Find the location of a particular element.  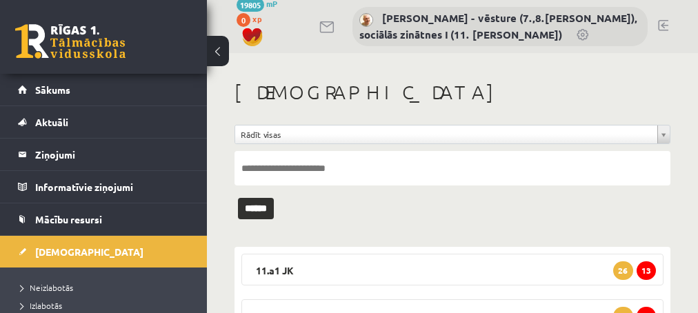

span: Rādīt visas is located at coordinates (446, 135).